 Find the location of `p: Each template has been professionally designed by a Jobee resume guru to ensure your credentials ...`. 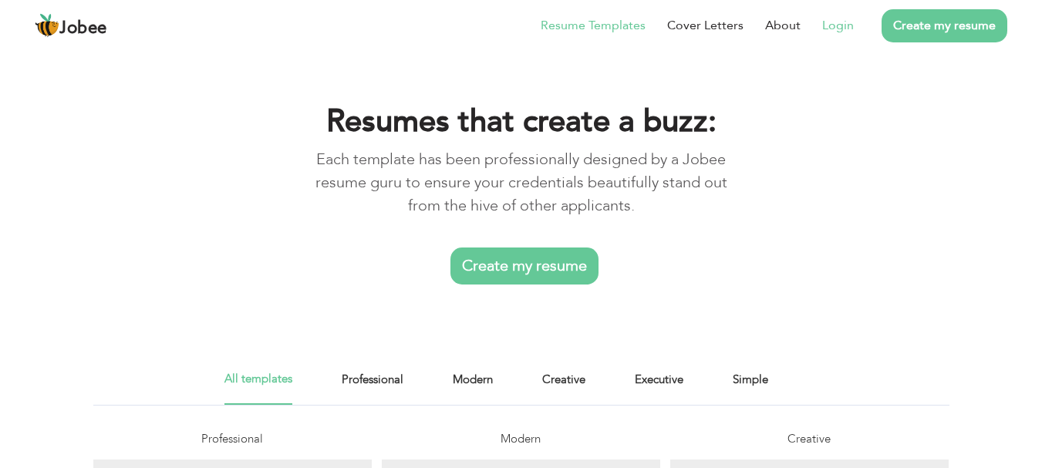

p: Each template has been professionally designed by a Jobee resume guru to ensure your credentials ... is located at coordinates (521, 183).